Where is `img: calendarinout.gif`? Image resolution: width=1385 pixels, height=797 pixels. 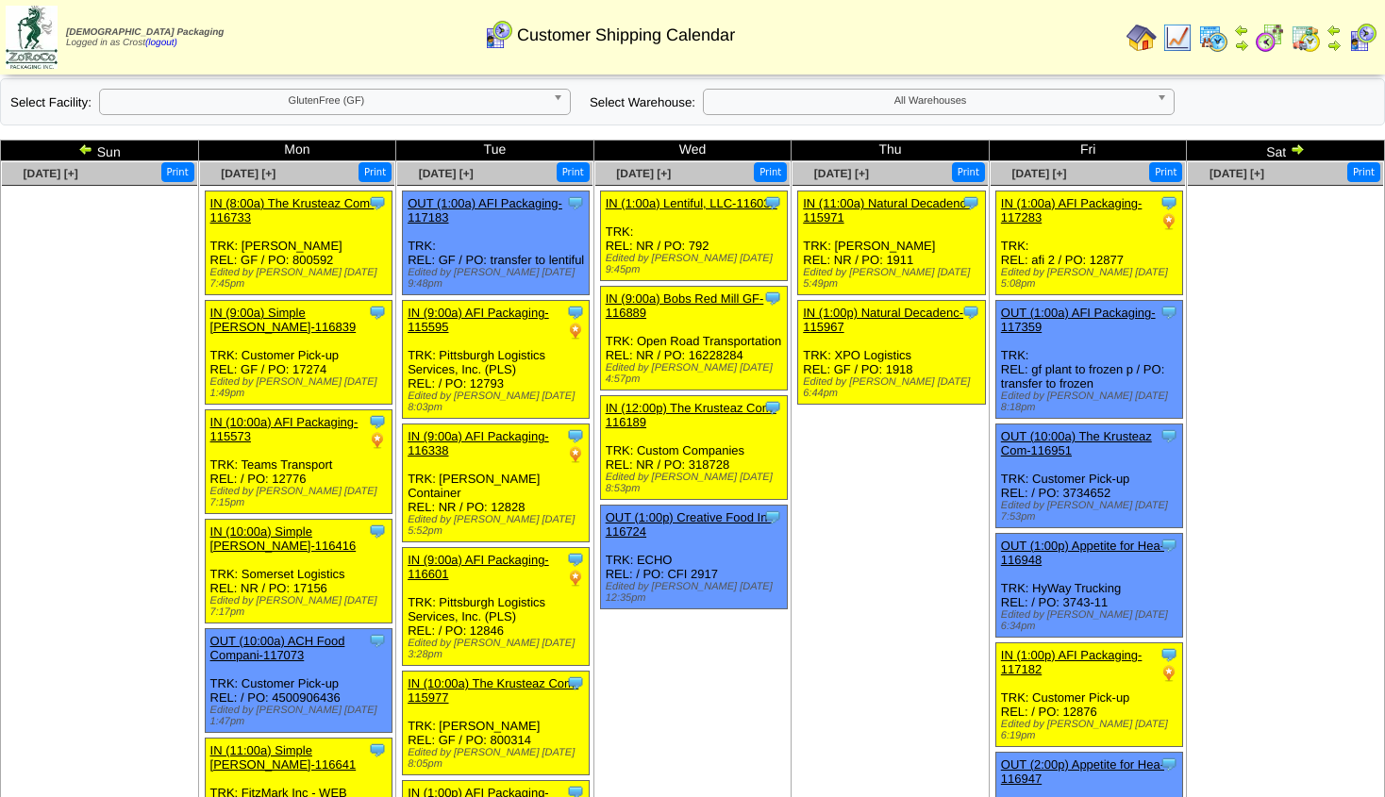
img: calendarinout.gif is located at coordinates (1306, 38).